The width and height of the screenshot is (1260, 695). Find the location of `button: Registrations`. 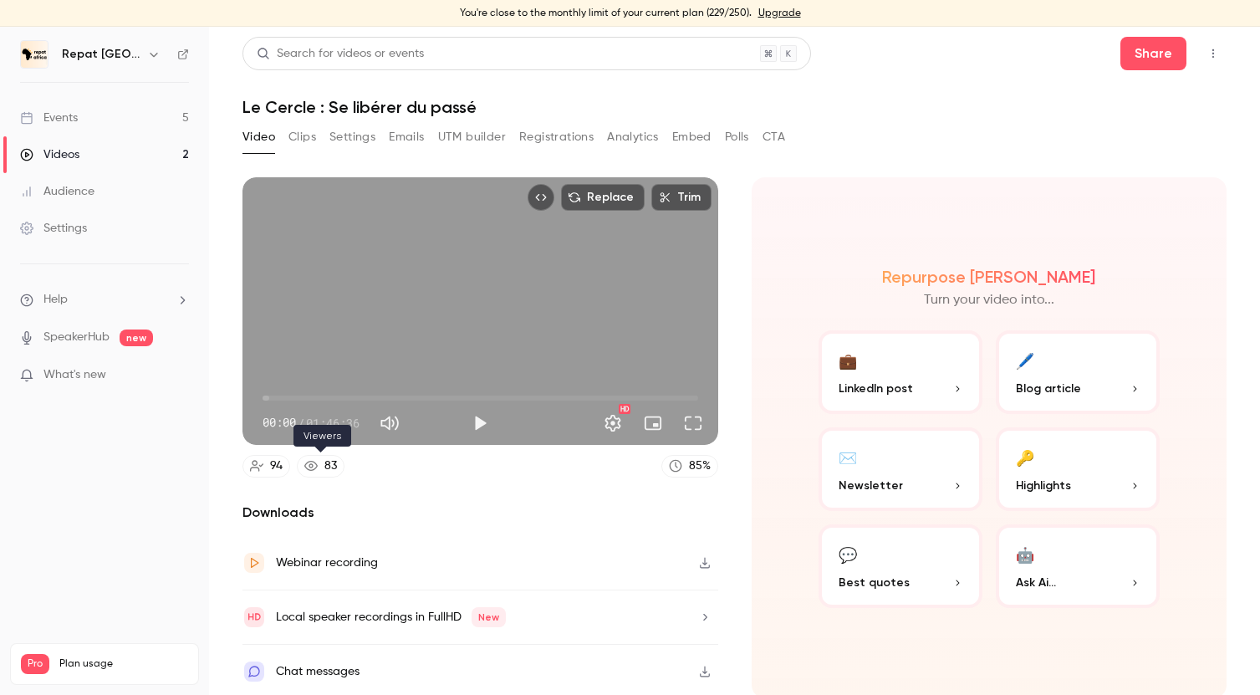

button: Registrations is located at coordinates (556, 137).